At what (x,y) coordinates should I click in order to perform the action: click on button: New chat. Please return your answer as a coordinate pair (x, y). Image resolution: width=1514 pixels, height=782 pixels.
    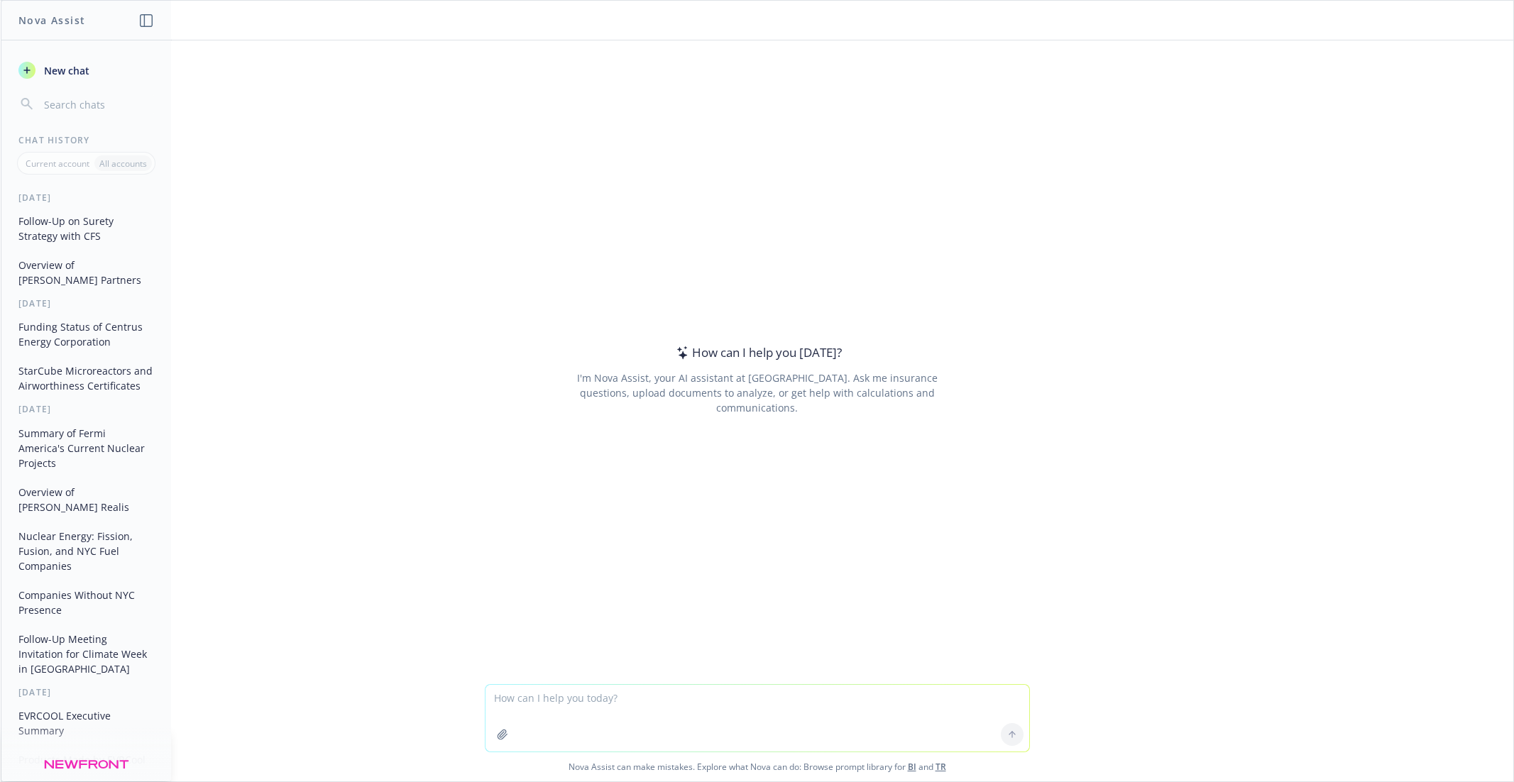
    Looking at the image, I should click on (86, 70).